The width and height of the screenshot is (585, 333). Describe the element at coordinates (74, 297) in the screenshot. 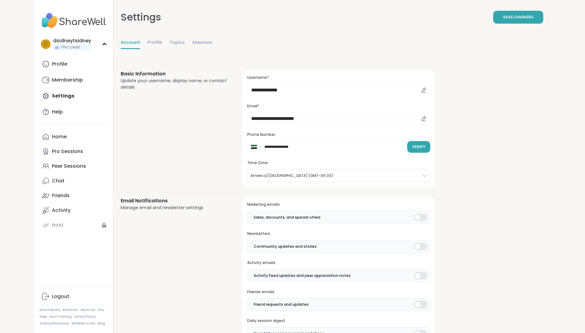

I see `a: Logout` at that location.